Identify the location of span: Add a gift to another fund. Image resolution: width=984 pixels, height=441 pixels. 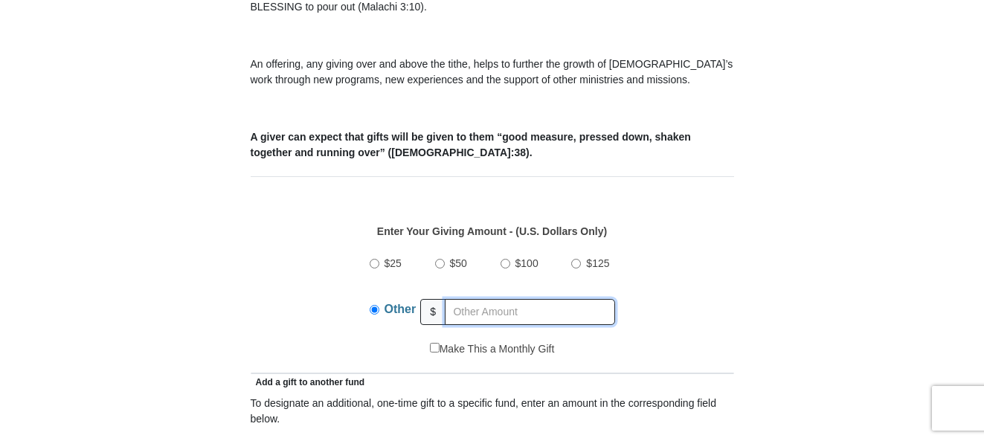
(308, 382).